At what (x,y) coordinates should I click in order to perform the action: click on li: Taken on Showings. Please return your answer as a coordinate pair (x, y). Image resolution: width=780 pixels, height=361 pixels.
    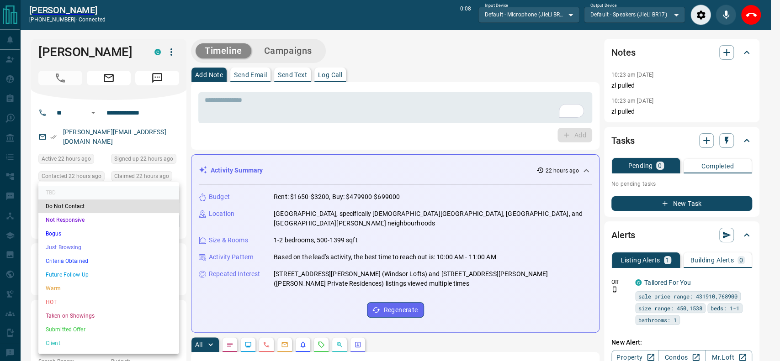
    Looking at the image, I should click on (109, 316).